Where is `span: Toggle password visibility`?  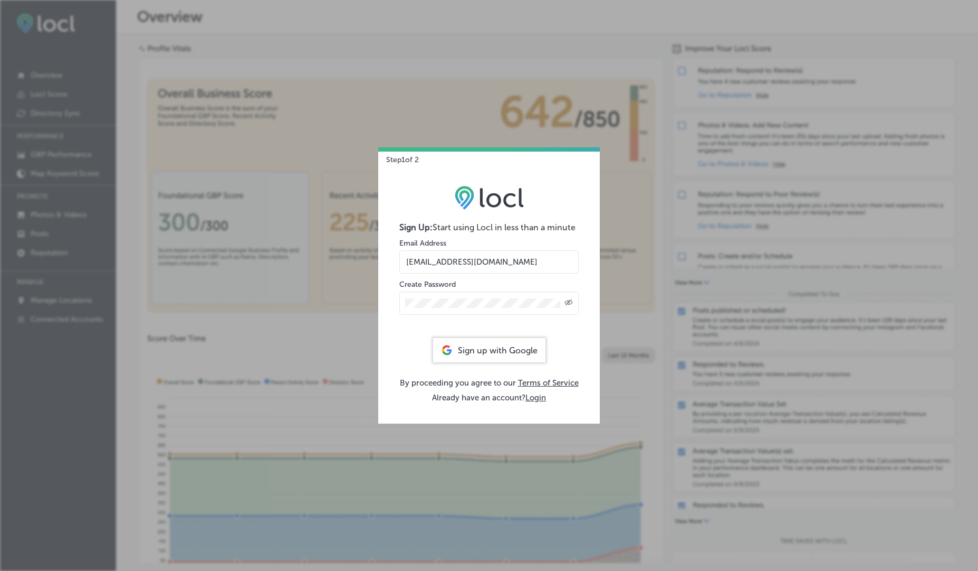 span: Toggle password visibility is located at coordinates (569, 303).